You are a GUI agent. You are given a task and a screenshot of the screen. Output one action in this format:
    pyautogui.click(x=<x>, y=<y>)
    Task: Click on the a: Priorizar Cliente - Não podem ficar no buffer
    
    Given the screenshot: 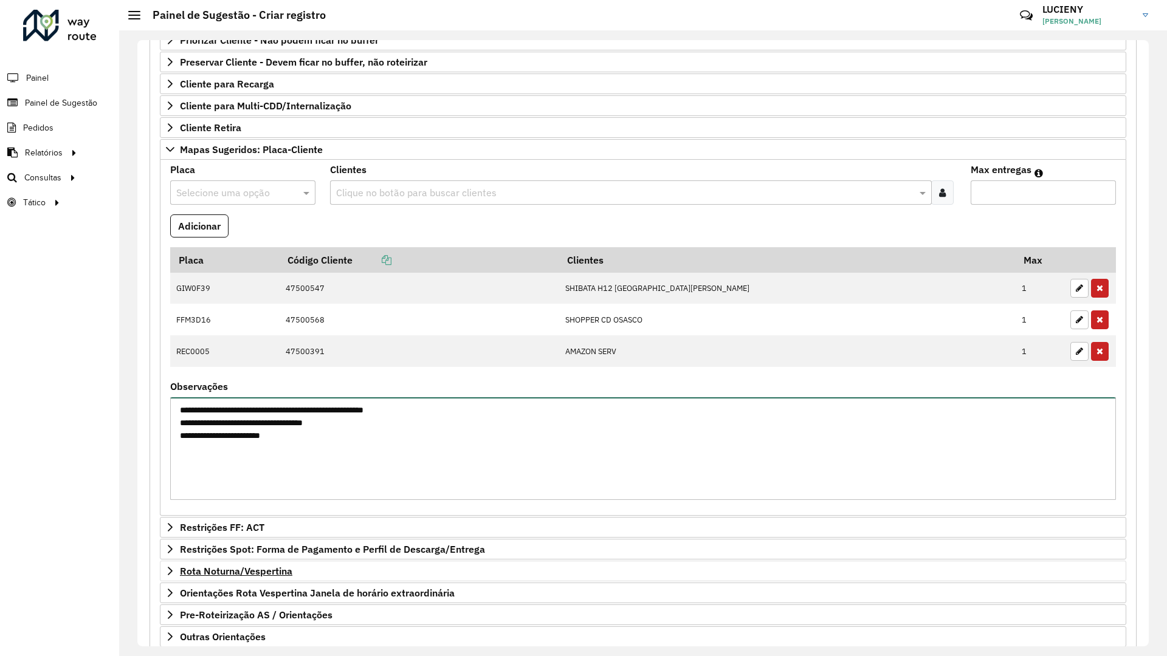 What is the action you would take?
    pyautogui.click(x=643, y=40)
    